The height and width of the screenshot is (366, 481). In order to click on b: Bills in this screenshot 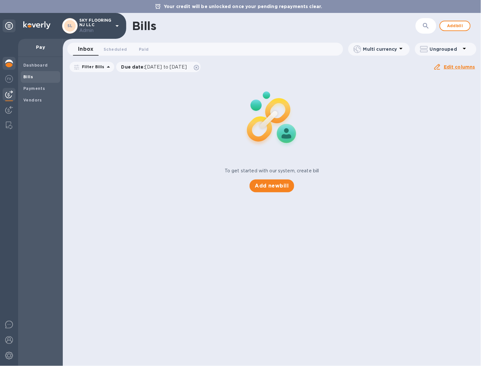, I will do `click(28, 77)`.